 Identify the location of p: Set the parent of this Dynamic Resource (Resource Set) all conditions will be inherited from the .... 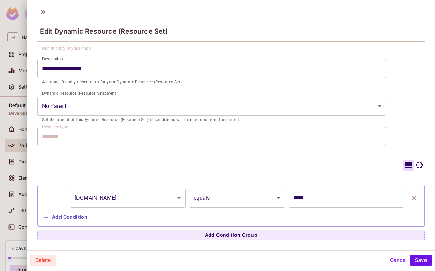
(212, 120).